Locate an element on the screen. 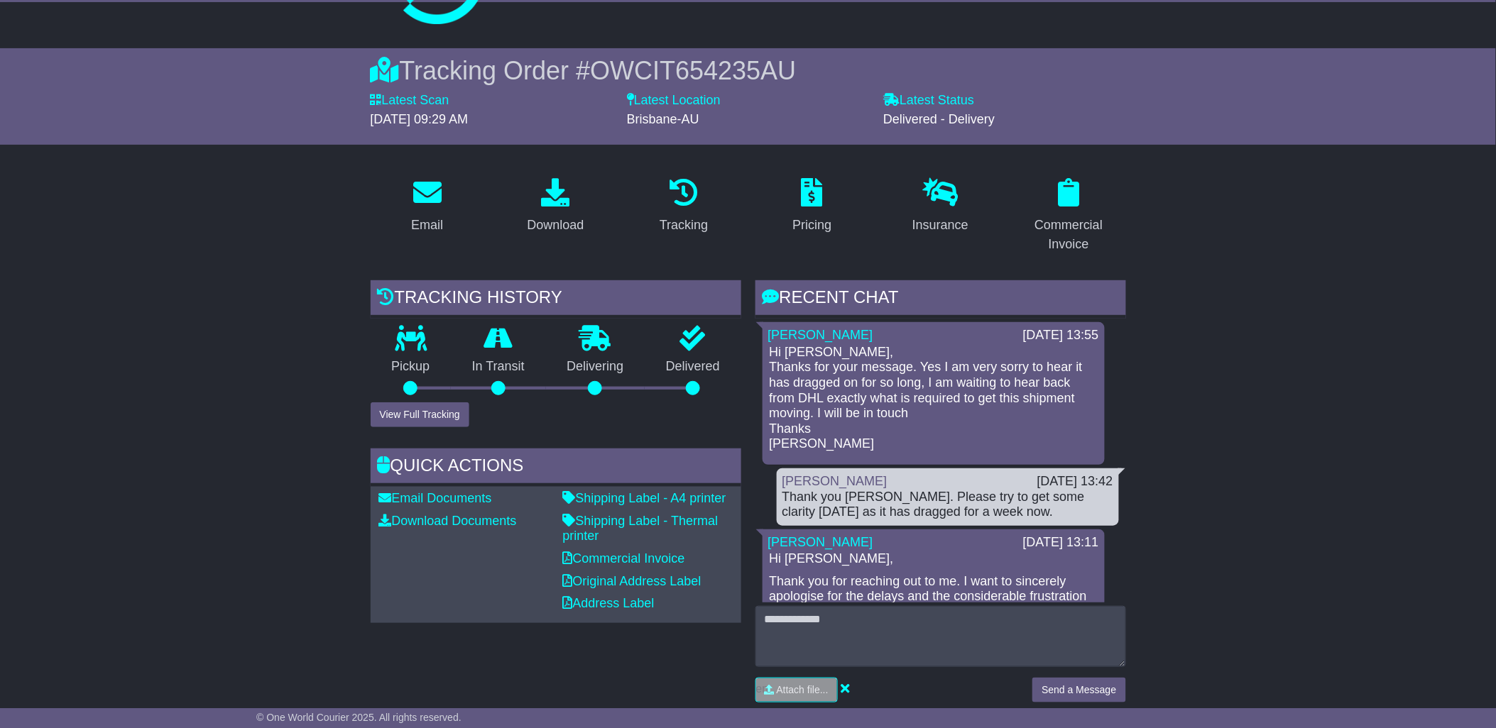 The width and height of the screenshot is (1496, 728). button: View Full Tracking is located at coordinates (420, 415).